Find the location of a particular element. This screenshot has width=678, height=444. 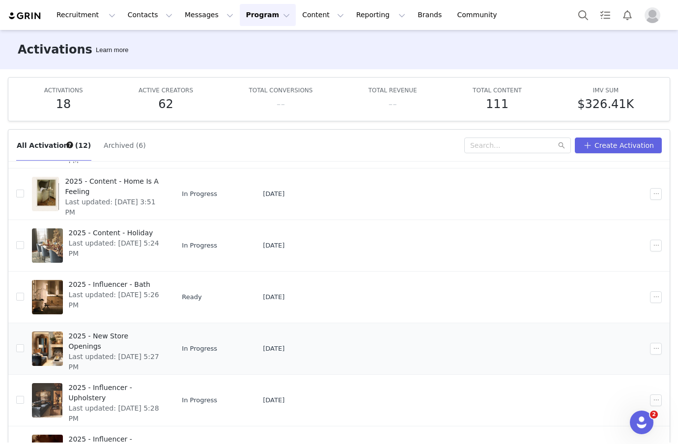

img: grin logo is located at coordinates (25, 16).